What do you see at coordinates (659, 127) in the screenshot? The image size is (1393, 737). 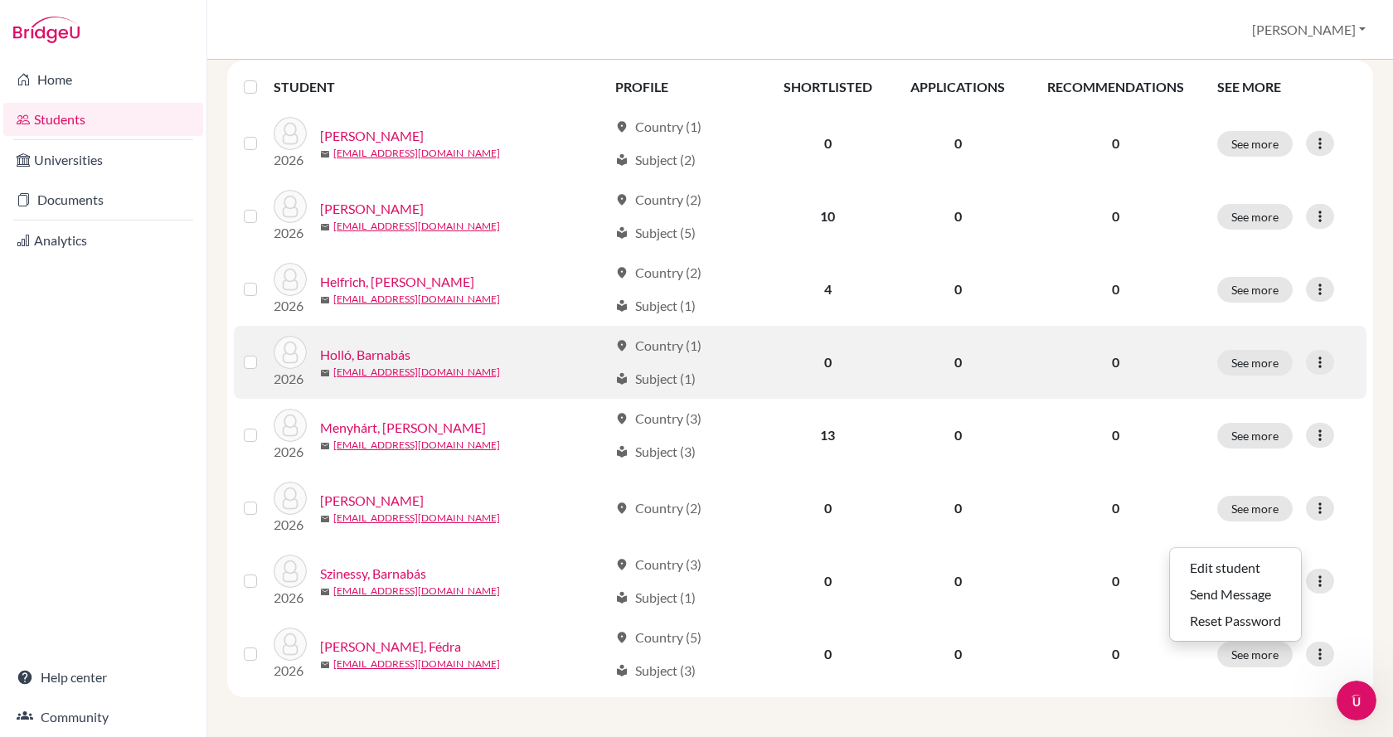 I see `div: Country (1)` at bounding box center [659, 127].